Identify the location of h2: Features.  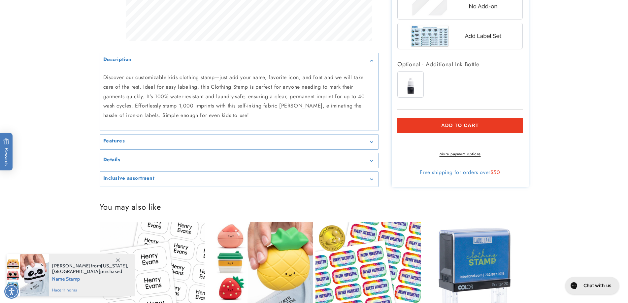
(114, 141).